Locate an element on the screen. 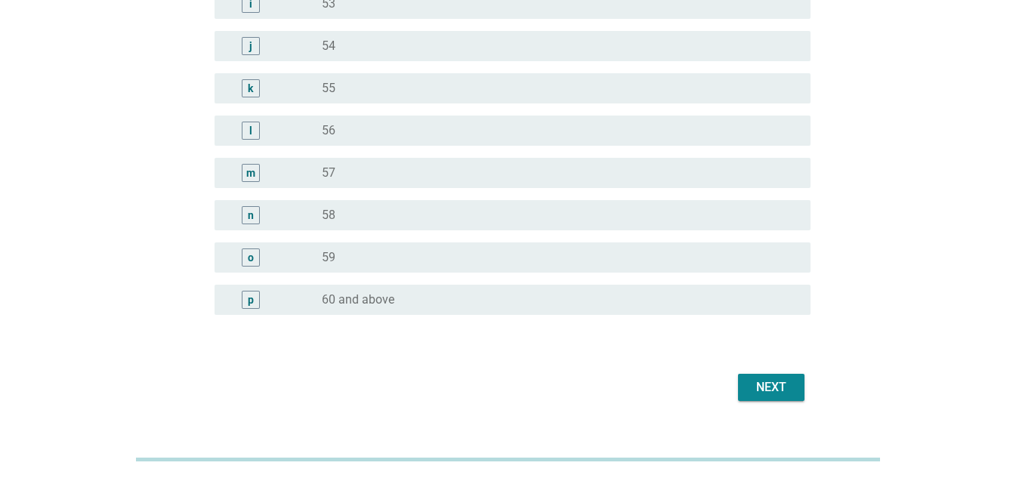  div: m is located at coordinates (251, 172).